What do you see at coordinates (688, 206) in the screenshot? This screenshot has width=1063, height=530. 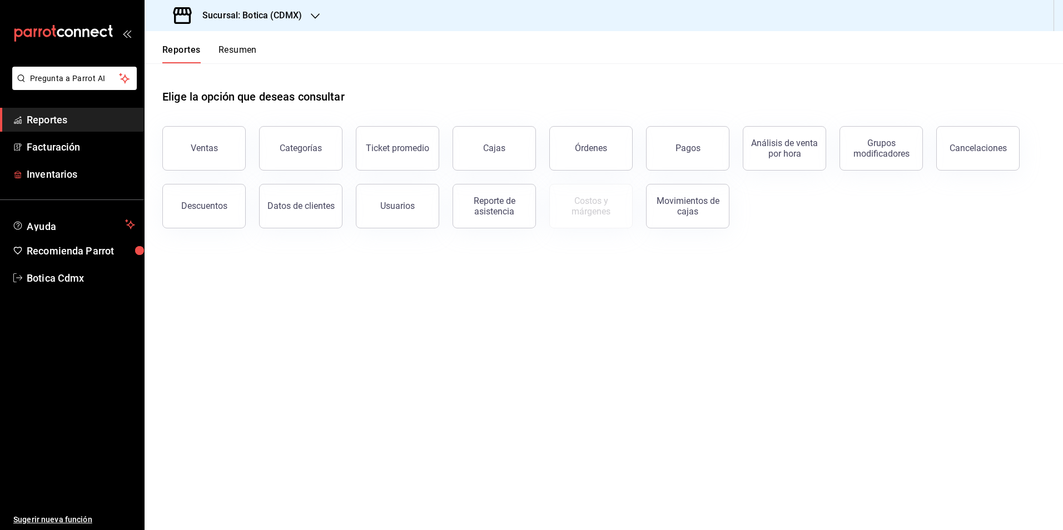 I see `button: Movimientos de cajas` at bounding box center [688, 206].